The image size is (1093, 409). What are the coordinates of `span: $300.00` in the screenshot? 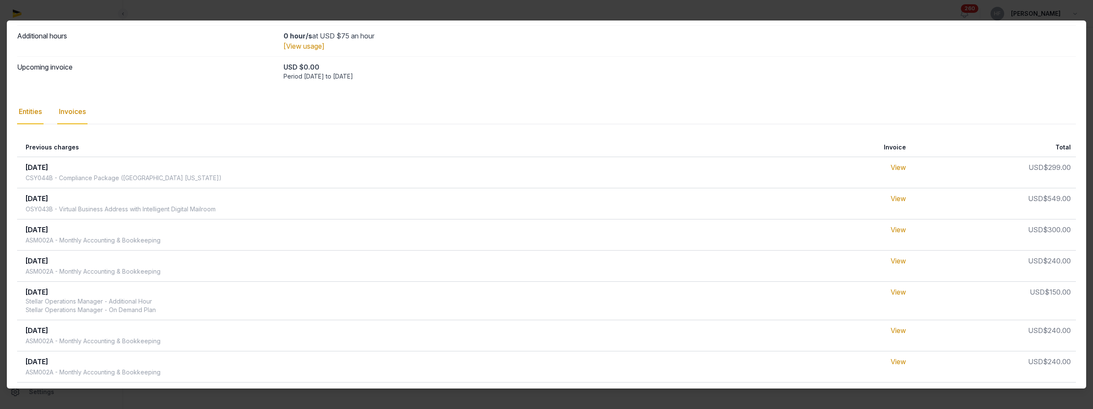 It's located at (1056, 230).